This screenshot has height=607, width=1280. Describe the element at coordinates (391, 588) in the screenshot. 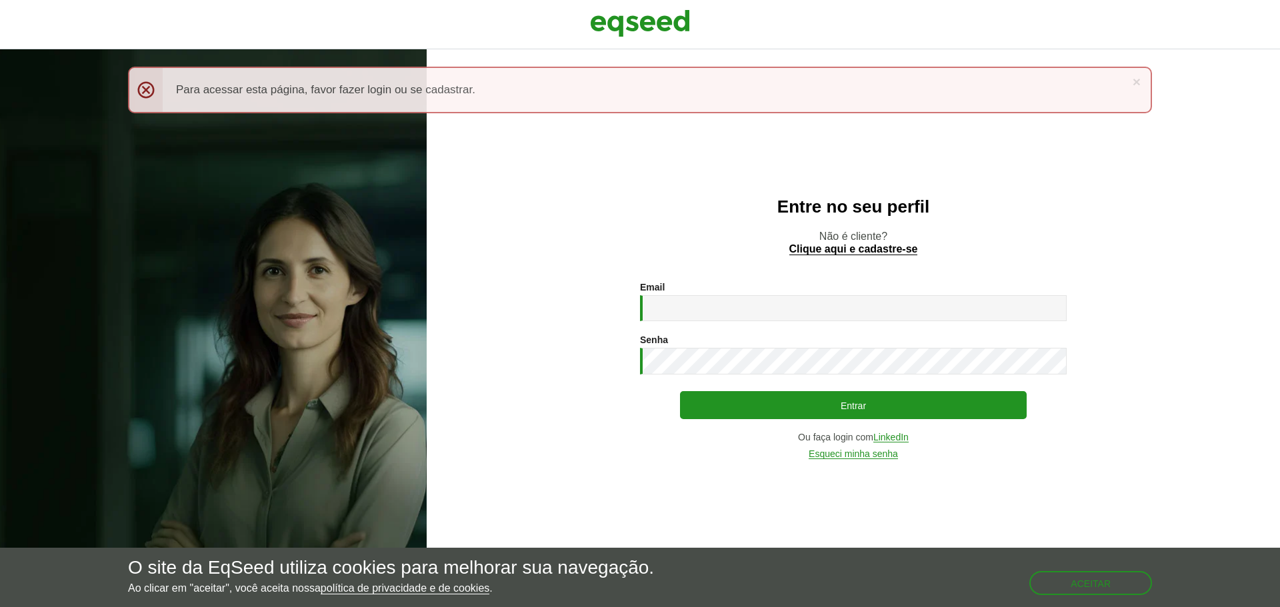

I see `p: Ao clicar em "aceitar", você aceita nossa .` at that location.